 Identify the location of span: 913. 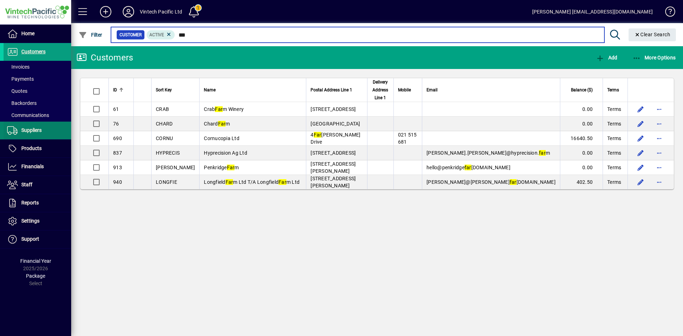
(117, 168).